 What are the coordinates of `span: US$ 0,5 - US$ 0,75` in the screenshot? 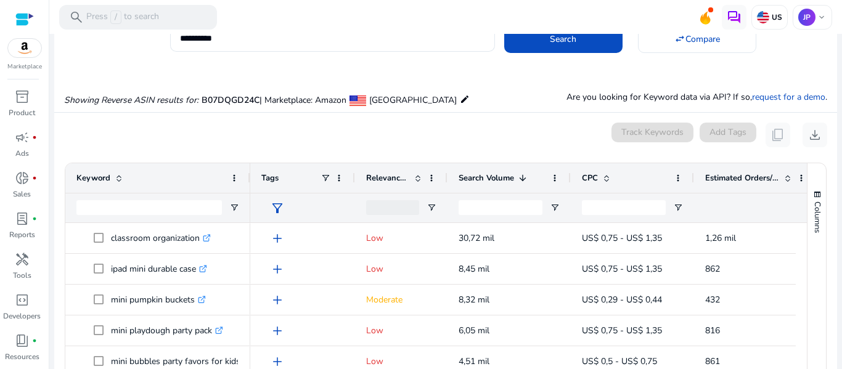 It's located at (619, 361).